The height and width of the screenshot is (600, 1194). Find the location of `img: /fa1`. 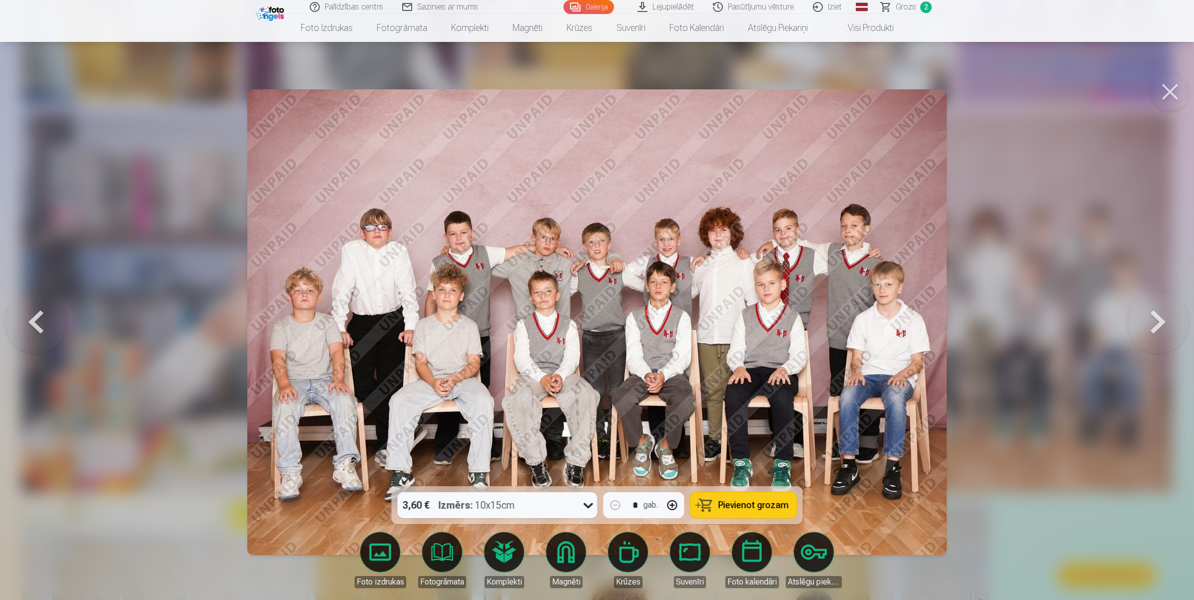

img: /fa1 is located at coordinates (271, 12).